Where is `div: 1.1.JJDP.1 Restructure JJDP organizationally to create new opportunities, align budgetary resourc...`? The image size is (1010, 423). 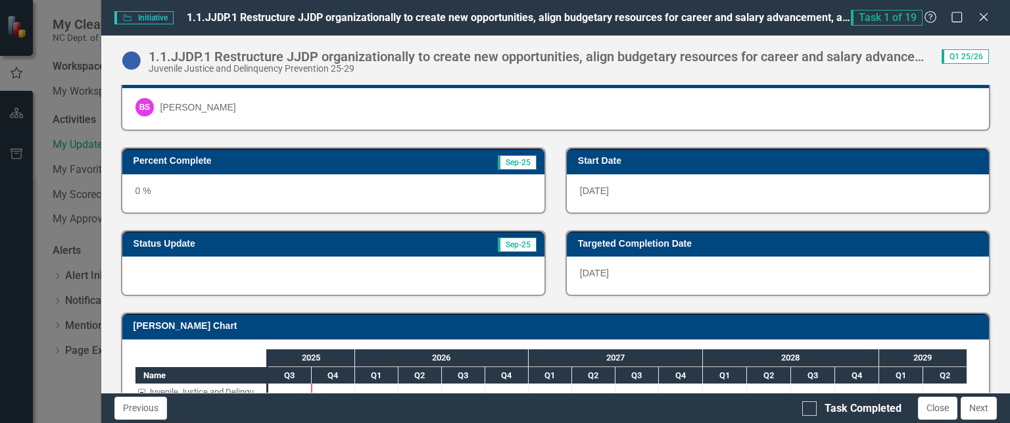
div: 1.1.JJDP.1 Restructure JJDP organizationally to create new opportunities, align budgetary resourc... is located at coordinates (538, 57).